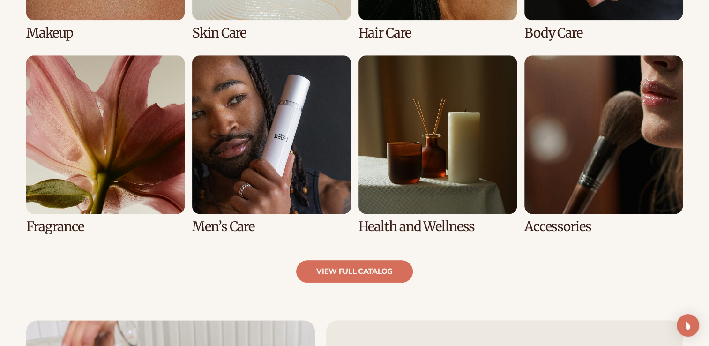  What do you see at coordinates (105, 33) in the screenshot?
I see `h3: Makeup` at bounding box center [105, 33].